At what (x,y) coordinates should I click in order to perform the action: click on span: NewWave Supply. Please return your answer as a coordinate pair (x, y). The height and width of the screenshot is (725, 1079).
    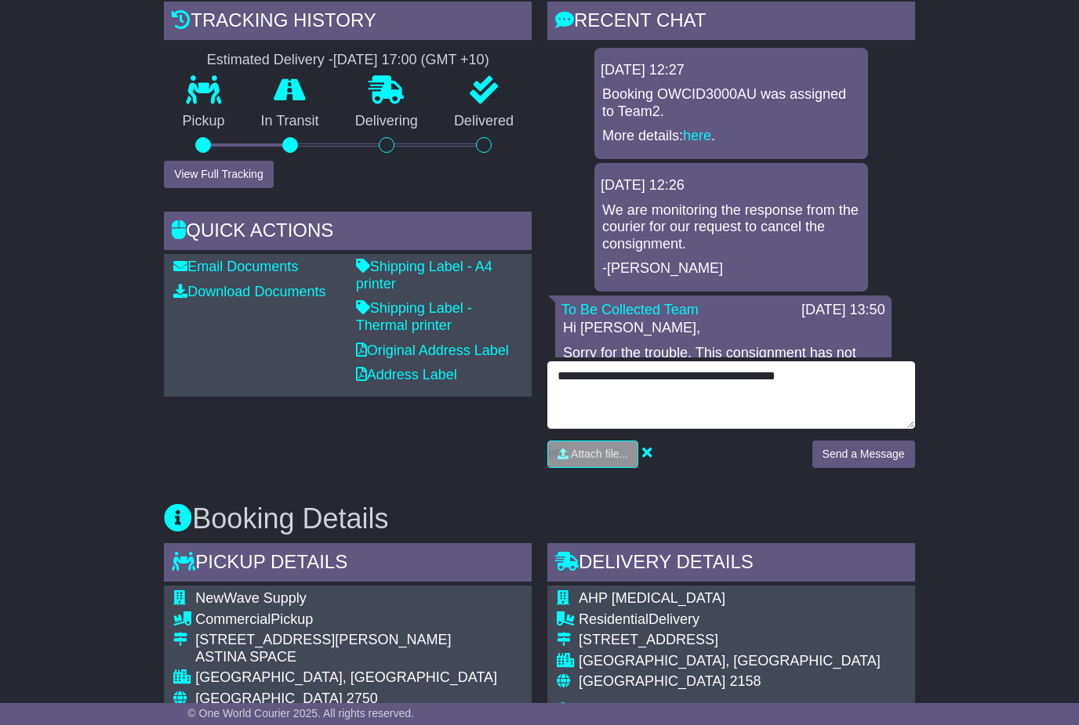
    Looking at the image, I should click on (250, 598).